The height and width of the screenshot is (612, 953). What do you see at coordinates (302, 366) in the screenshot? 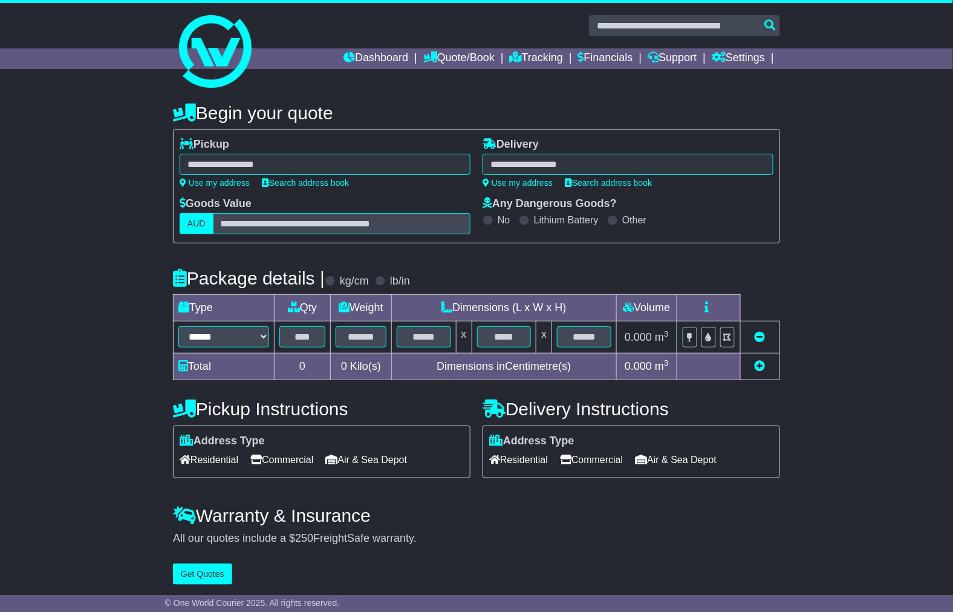
I see `td: 0` at bounding box center [302, 366].